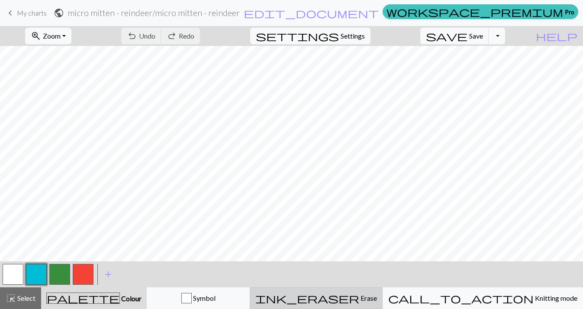 The width and height of the screenshot is (583, 309). Describe the element at coordinates (353, 36) in the screenshot. I see `span: Settings` at that location.